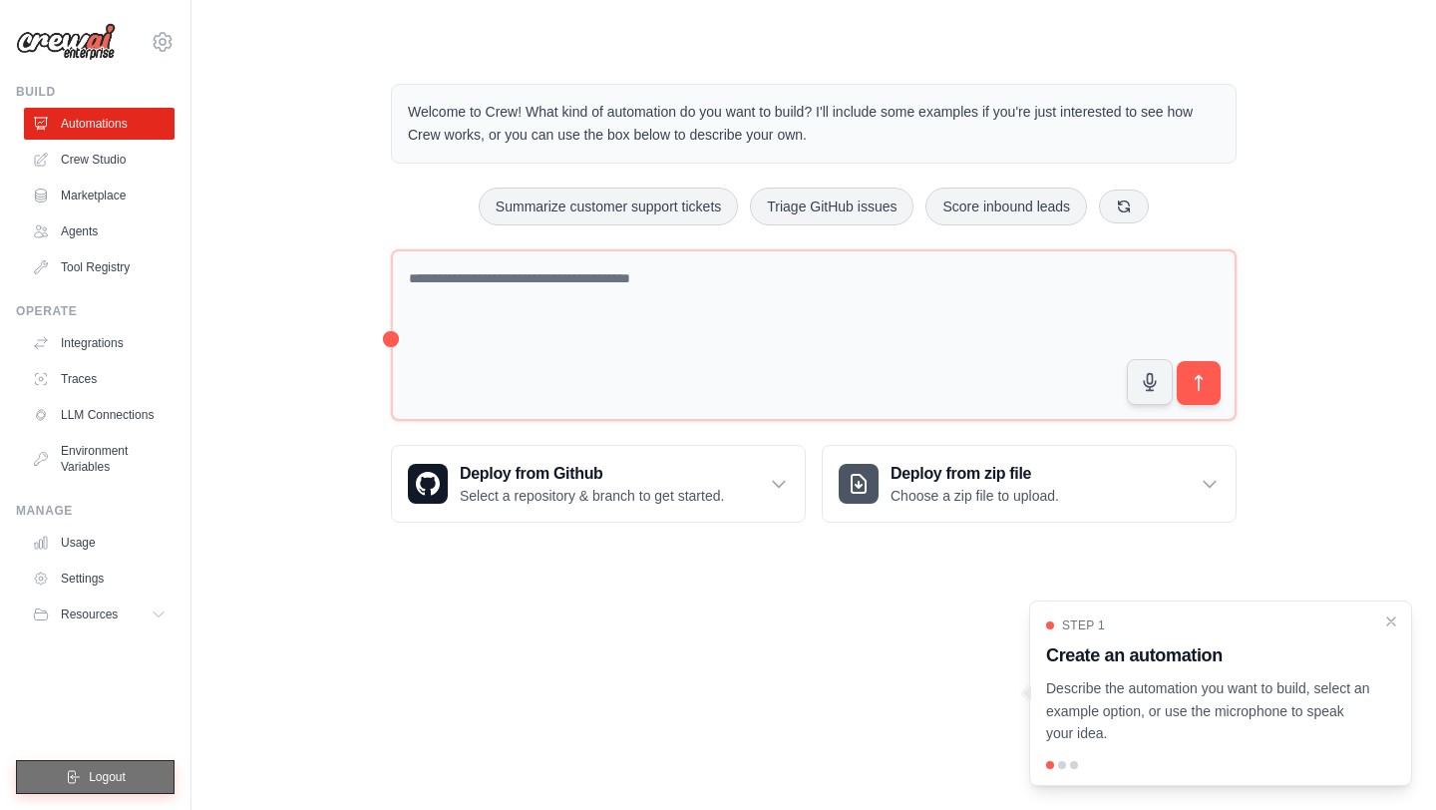 The width and height of the screenshot is (1436, 810). Describe the element at coordinates (95, 777) in the screenshot. I see `button: Logout` at that location.